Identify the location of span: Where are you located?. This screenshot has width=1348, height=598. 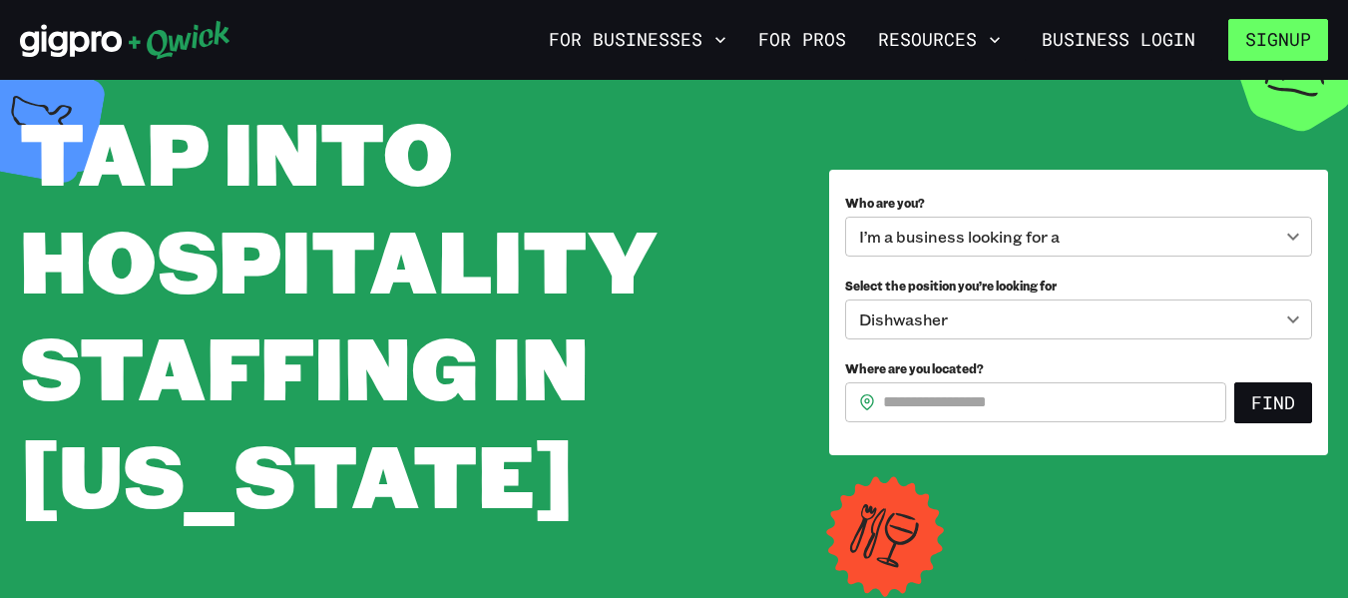
(914, 368).